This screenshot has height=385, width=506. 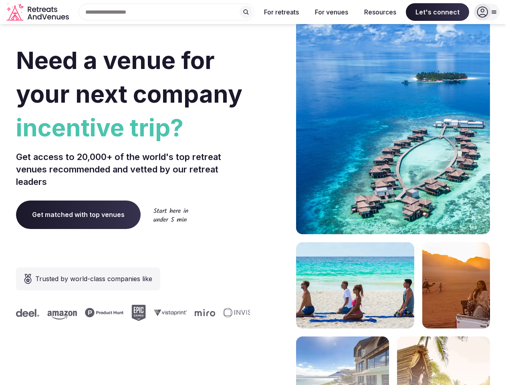 What do you see at coordinates (78, 214) in the screenshot?
I see `a: Get matched with top venues` at bounding box center [78, 214].